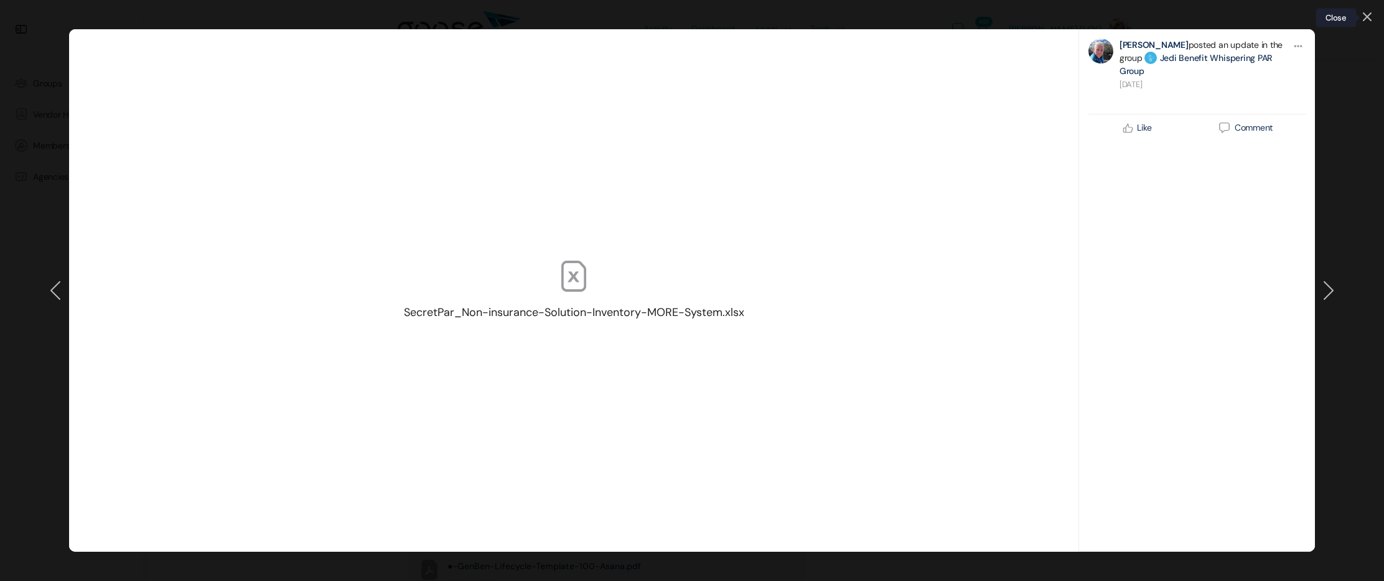 This screenshot has width=1384, height=581. I want to click on p: posted an update in the group, so click(1202, 58).